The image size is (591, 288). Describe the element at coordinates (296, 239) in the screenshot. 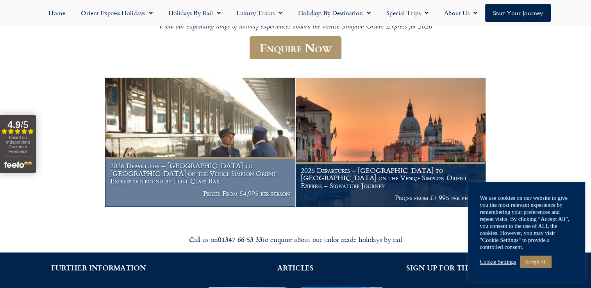

I see `div: Call us on to enquire about our tailor made holidays by rail` at that location.